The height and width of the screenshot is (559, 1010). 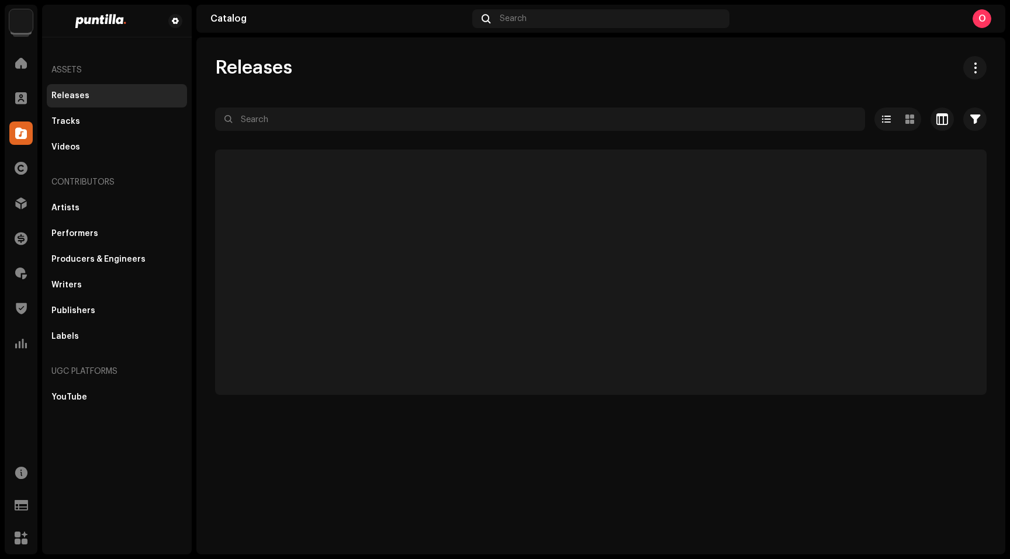 I want to click on div: Artists, so click(x=65, y=208).